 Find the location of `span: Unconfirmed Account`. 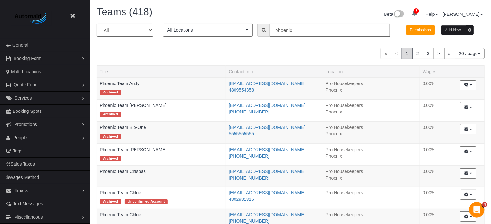

span: Unconfirmed Account is located at coordinates (146, 202).